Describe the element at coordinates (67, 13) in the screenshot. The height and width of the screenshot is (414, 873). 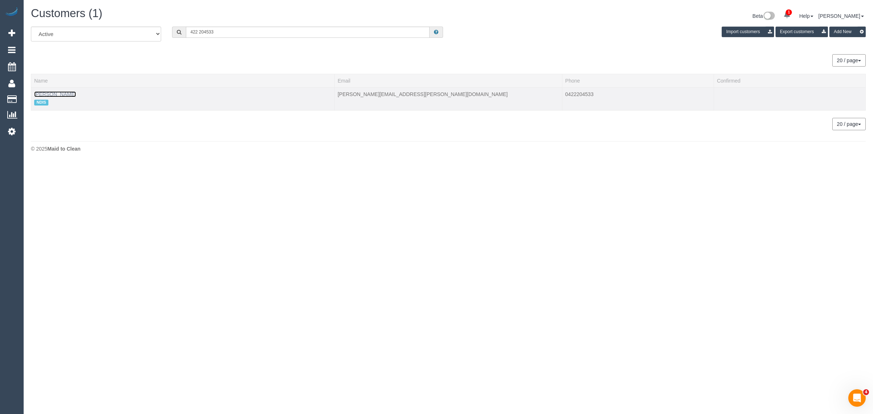
I see `span: Customers (1)` at that location.